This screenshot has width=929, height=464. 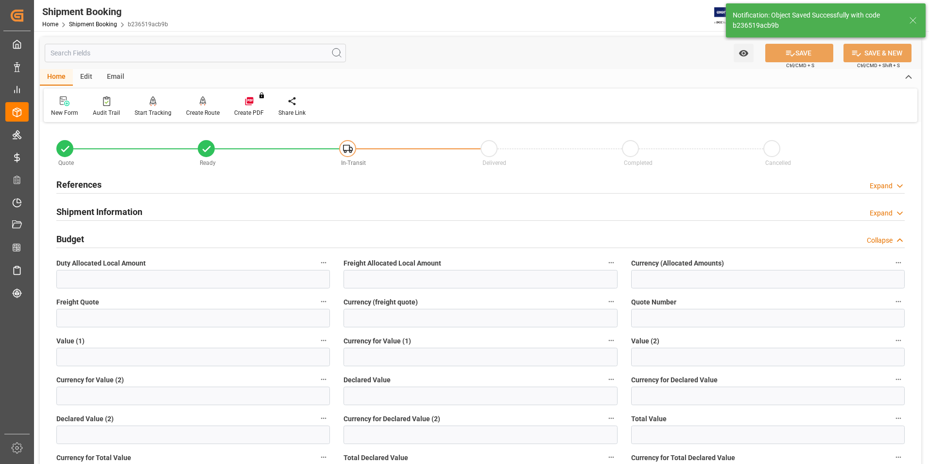 I want to click on button: Declared Value (2), so click(x=324, y=418).